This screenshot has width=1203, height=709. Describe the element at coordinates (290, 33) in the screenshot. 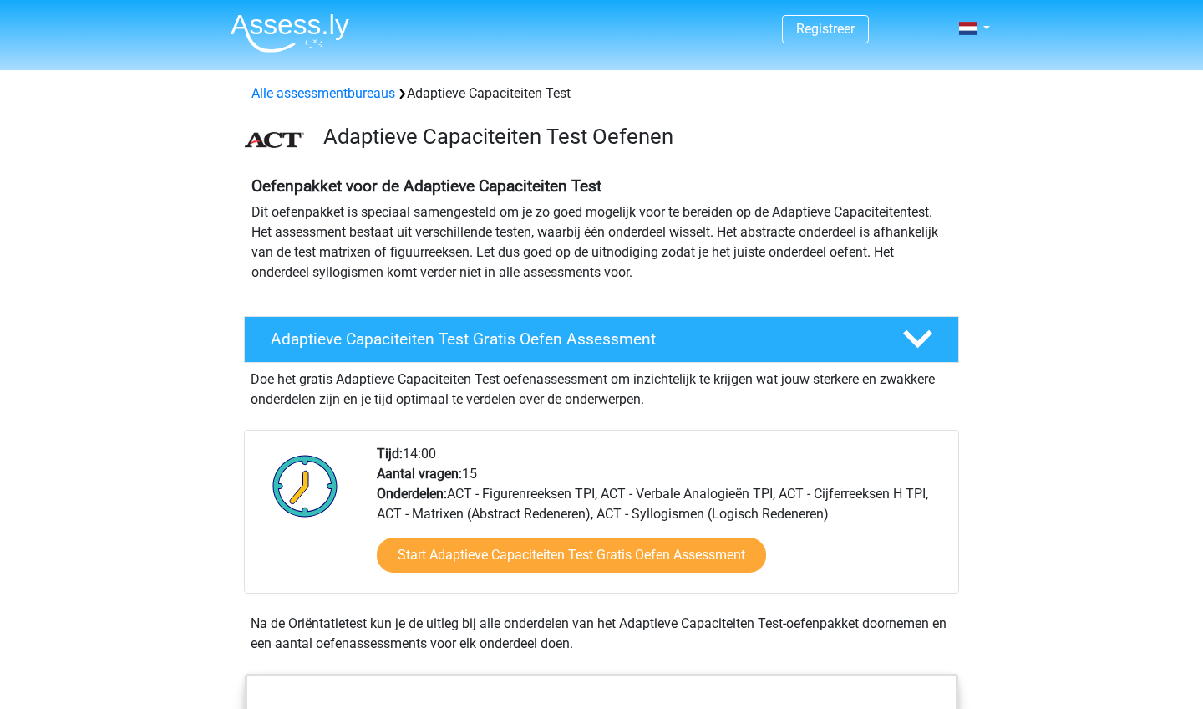

I see `img: Assessly` at that location.